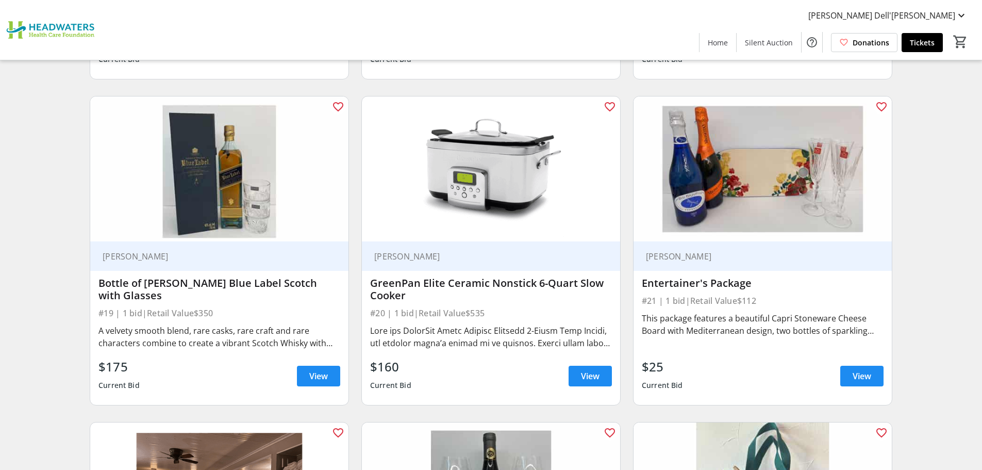 The width and height of the screenshot is (982, 470). Describe the element at coordinates (763, 301) in the screenshot. I see `div: #21 | 1 bid | Retail Value $112` at that location.